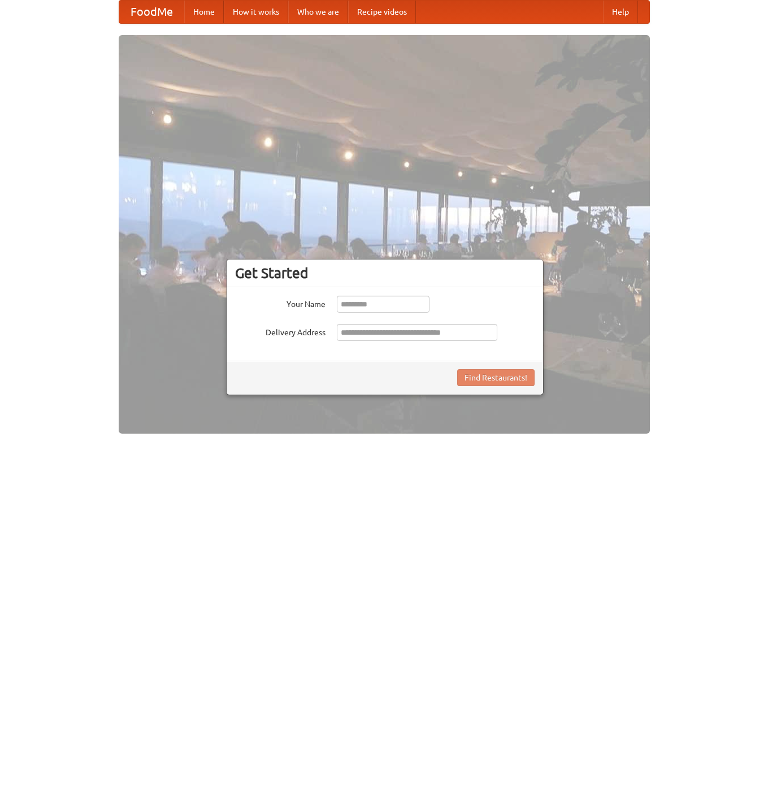 The image size is (768, 800). What do you see at coordinates (256, 12) in the screenshot?
I see `a: How it works` at bounding box center [256, 12].